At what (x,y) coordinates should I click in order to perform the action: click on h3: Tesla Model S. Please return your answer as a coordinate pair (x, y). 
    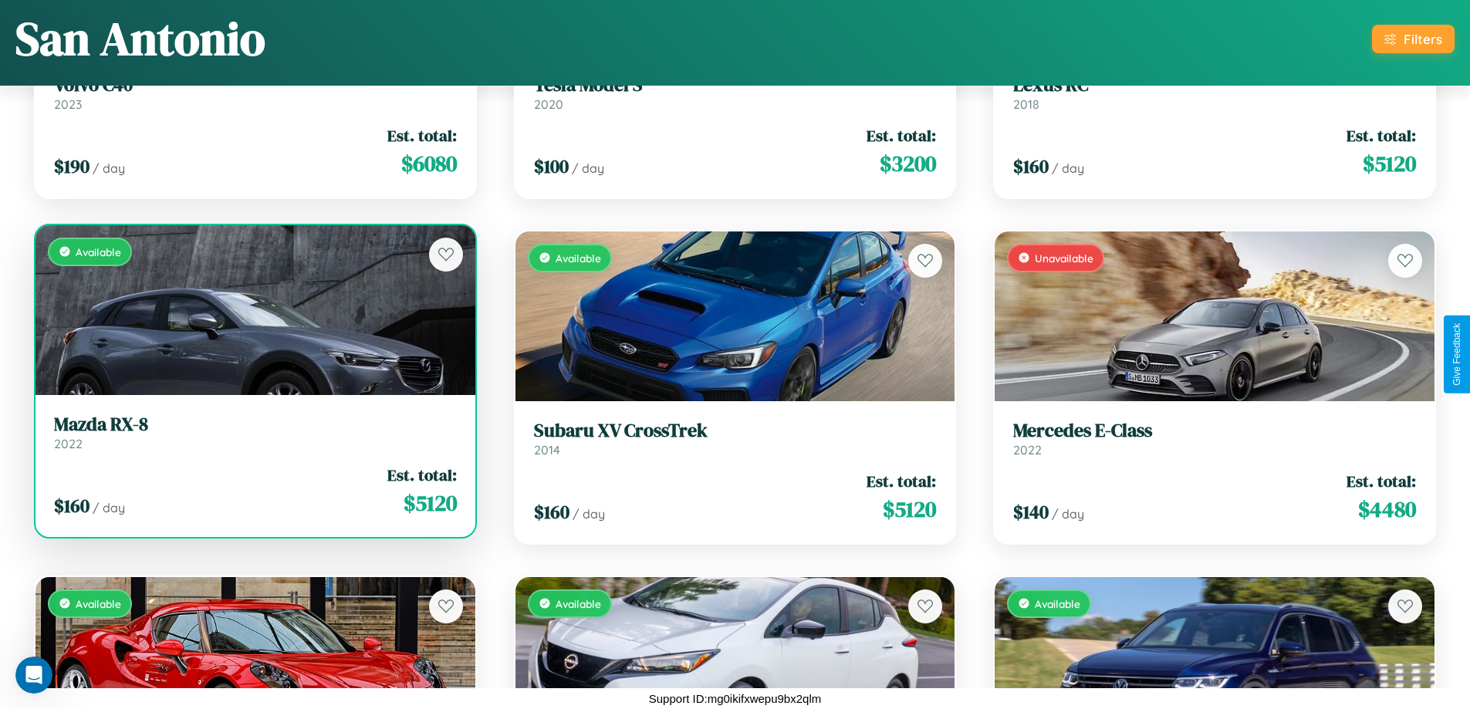
    Looking at the image, I should click on (735, 85).